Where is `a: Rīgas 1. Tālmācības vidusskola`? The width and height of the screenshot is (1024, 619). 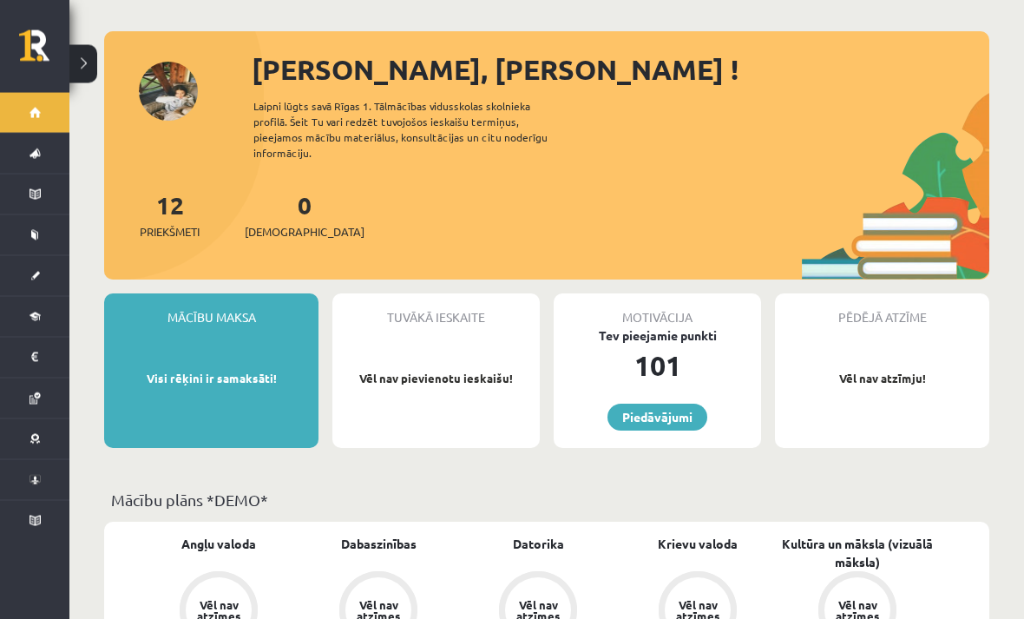 a: Rīgas 1. Tālmācības vidusskola is located at coordinates (44, 52).